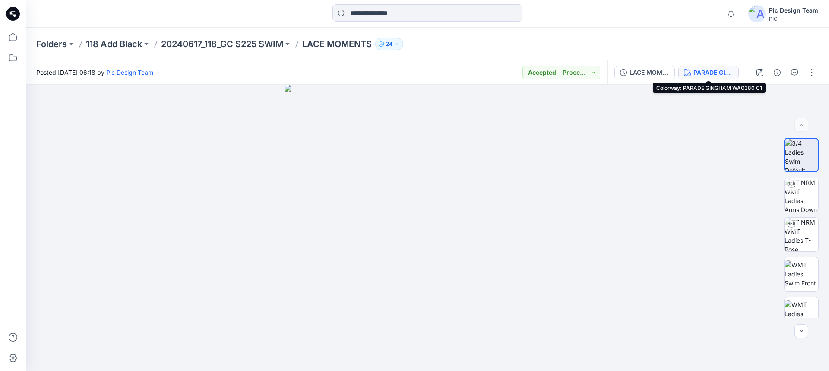 This screenshot has height=371, width=829. I want to click on img: avatar, so click(757, 14).